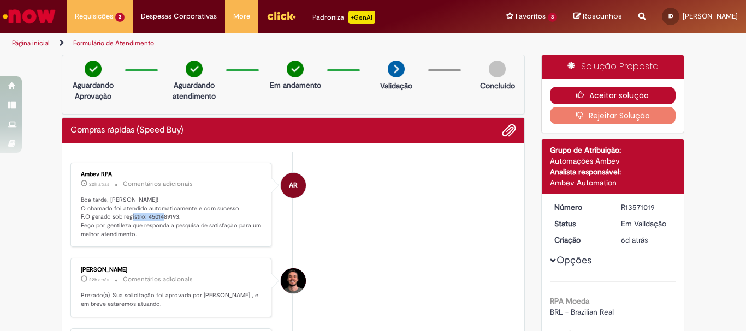 This screenshot has width=746, height=331. Describe the element at coordinates (612, 183) in the screenshot. I see `div: Ambev Automation` at that location.